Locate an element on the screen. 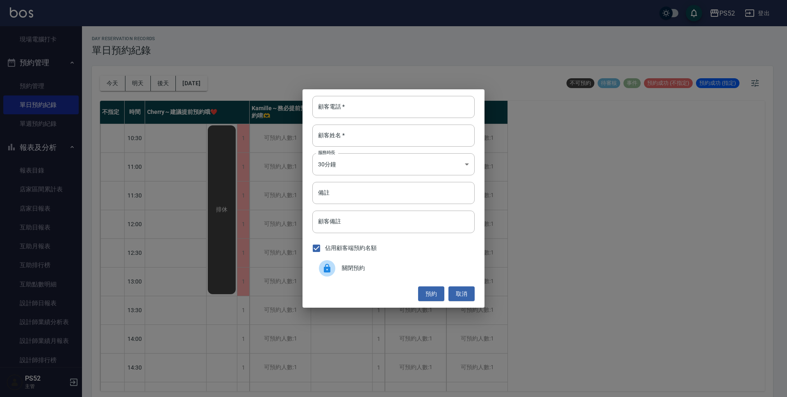 This screenshot has height=397, width=787. div: 關閉預約 is located at coordinates (394, 269).